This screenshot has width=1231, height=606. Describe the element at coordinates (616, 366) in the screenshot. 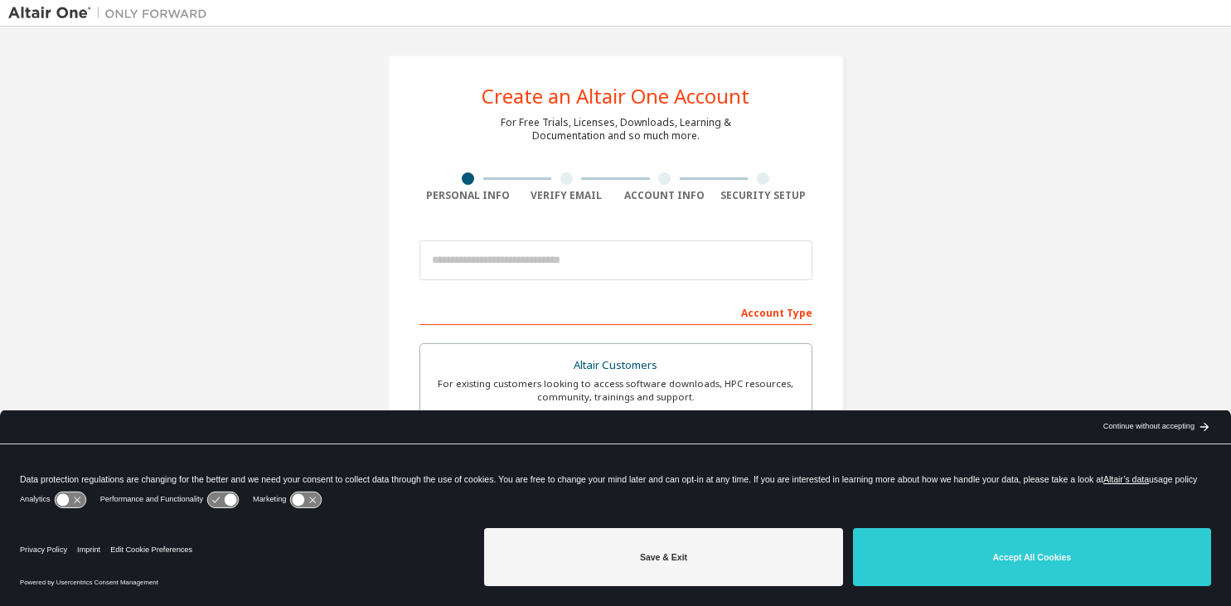

I see `div: Altair Customers` at that location.